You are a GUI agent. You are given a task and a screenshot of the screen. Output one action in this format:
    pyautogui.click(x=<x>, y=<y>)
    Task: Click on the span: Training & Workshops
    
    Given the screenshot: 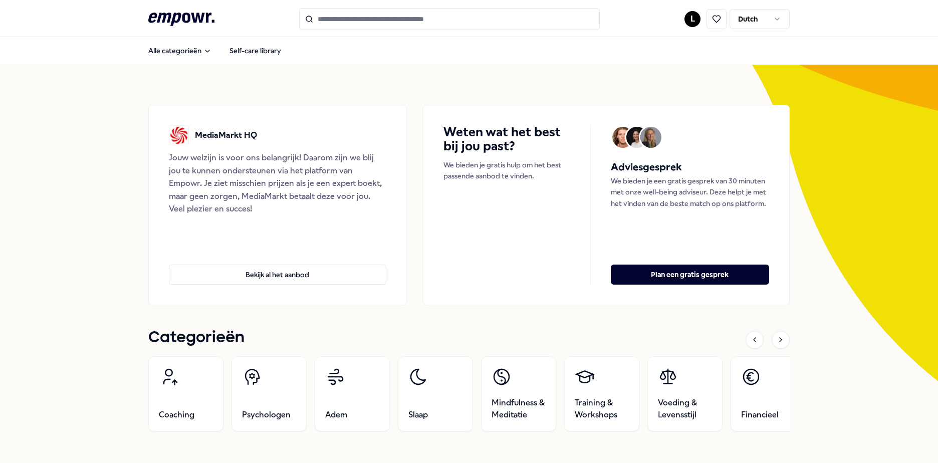 What is the action you would take?
    pyautogui.click(x=602, y=409)
    